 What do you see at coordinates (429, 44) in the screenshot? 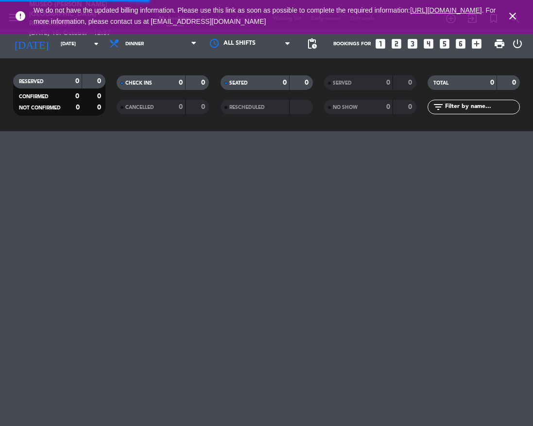
I see `i: looks_4` at bounding box center [429, 44].